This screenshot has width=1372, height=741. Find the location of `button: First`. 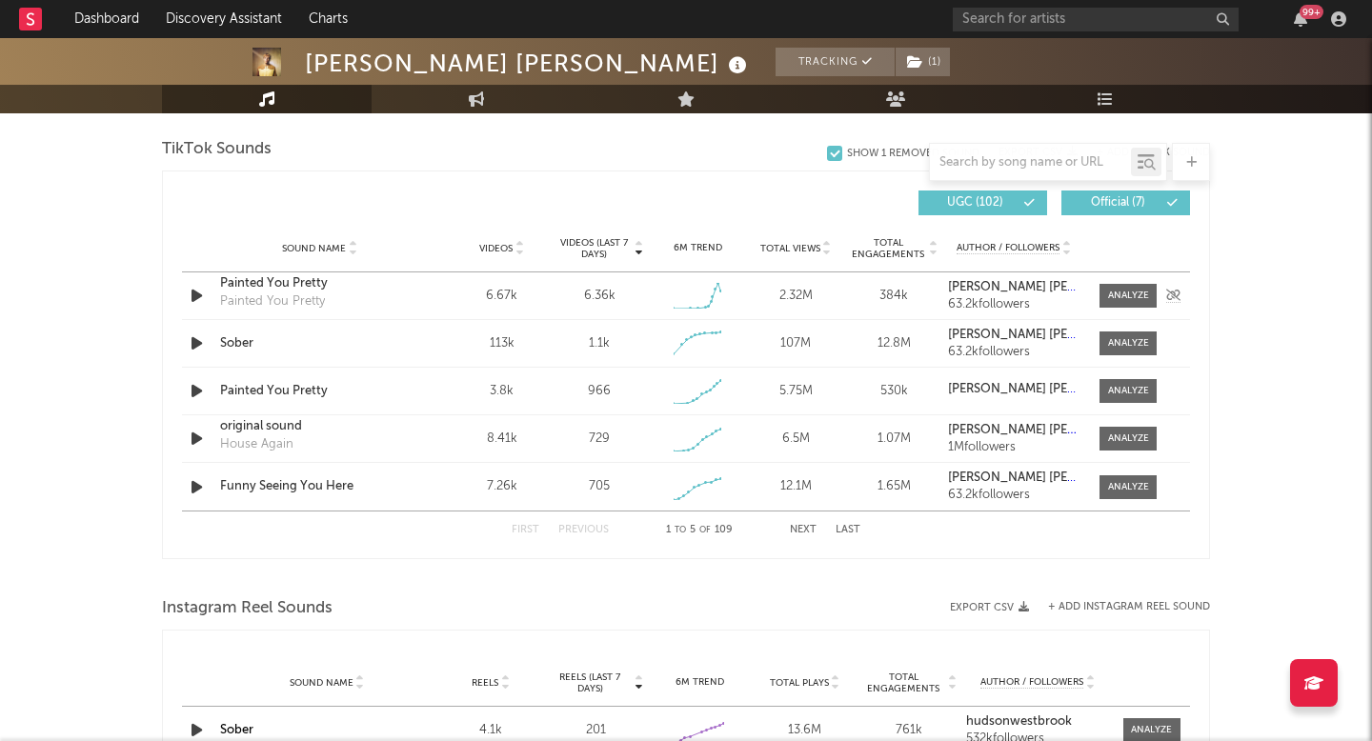

button: First is located at coordinates (525, 530).